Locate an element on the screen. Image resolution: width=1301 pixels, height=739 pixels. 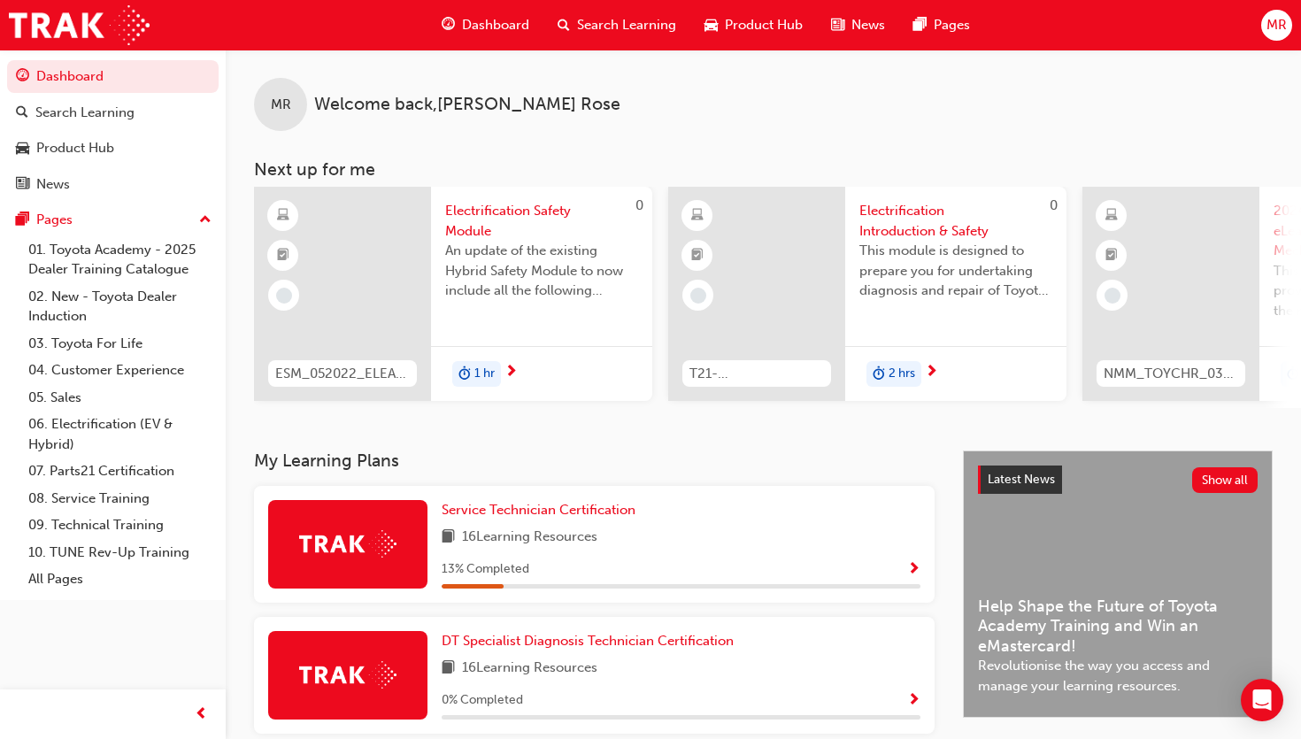
a: 0T21-FOD_HVIS_PREREQElectrification Introduction & SafetyThis module is designed to prepare you f... is located at coordinates (868, 294).